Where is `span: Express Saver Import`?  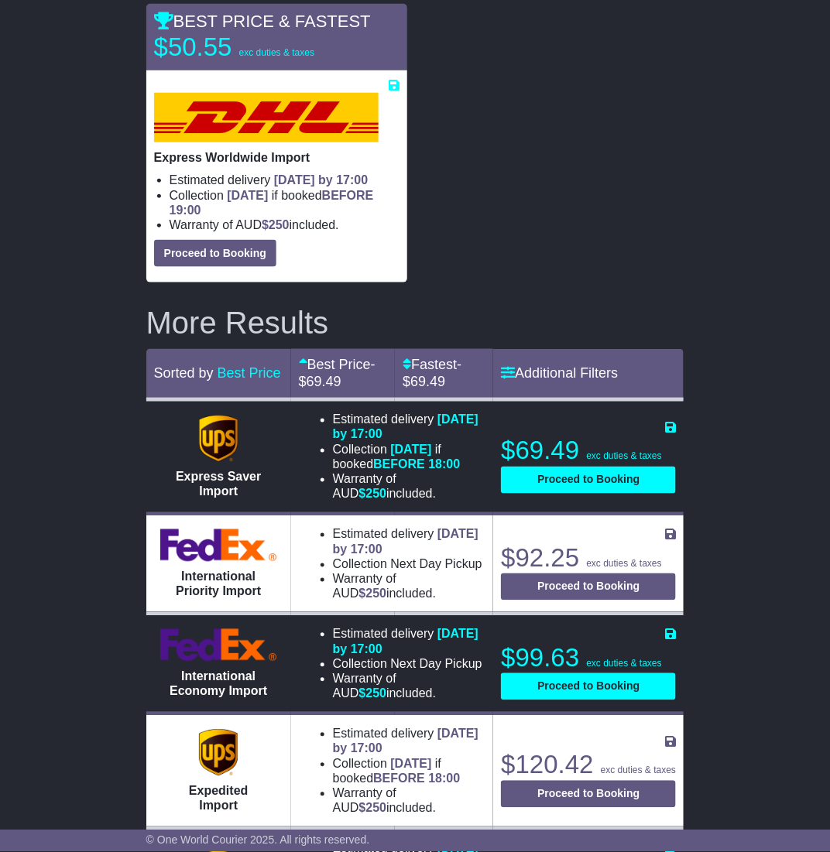
span: Express Saver Import is located at coordinates (218, 485).